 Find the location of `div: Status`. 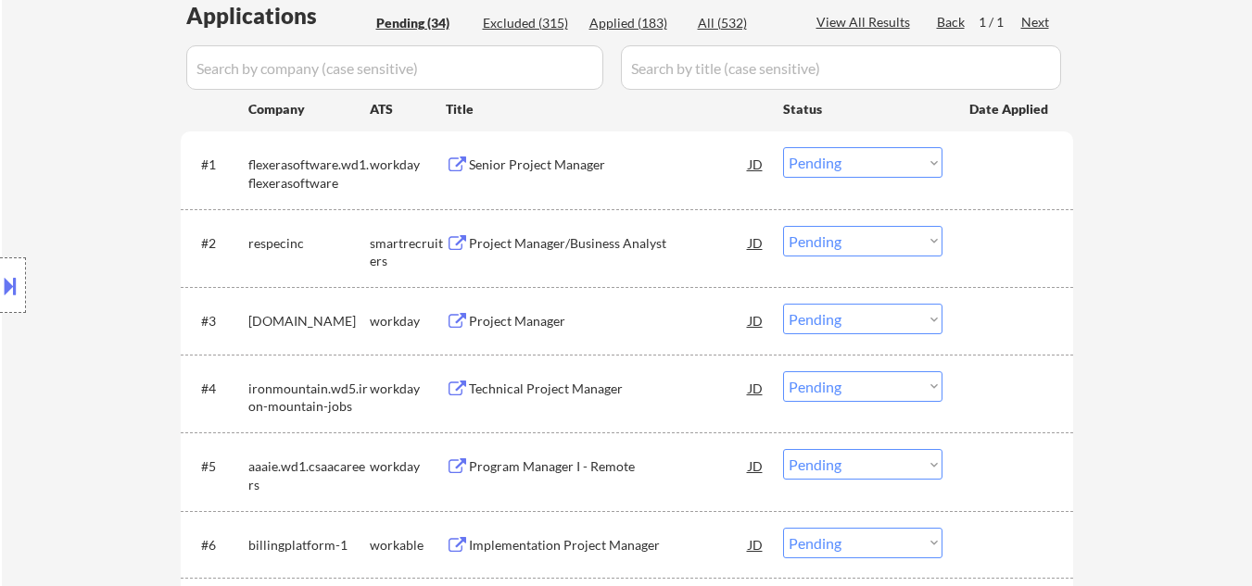

div: Status is located at coordinates (862, 108).